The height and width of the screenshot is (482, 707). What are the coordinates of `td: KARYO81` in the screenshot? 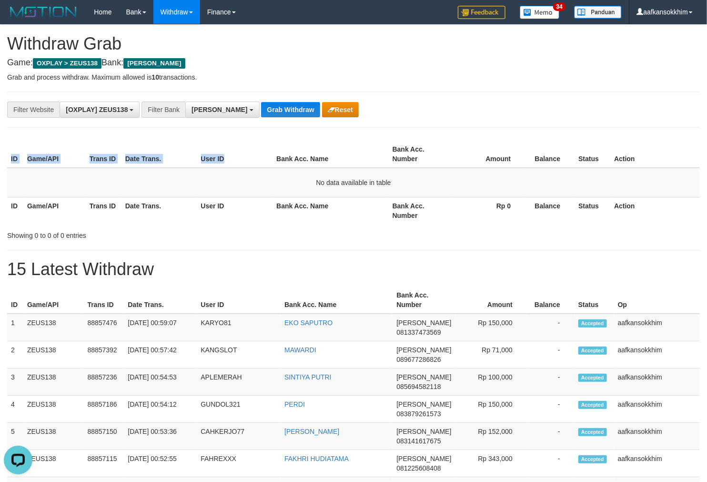 It's located at (239, 327).